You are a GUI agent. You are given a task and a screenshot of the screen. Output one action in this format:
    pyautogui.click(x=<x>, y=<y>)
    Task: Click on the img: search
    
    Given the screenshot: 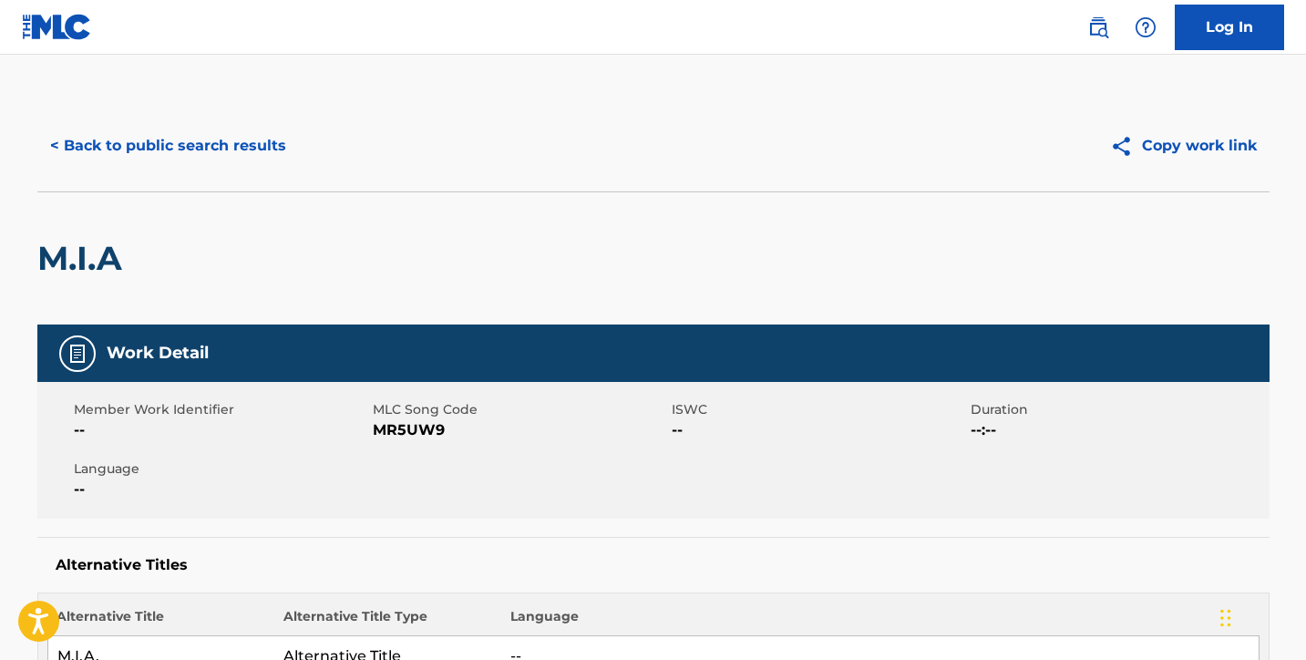 What is the action you would take?
    pyautogui.click(x=1098, y=27)
    